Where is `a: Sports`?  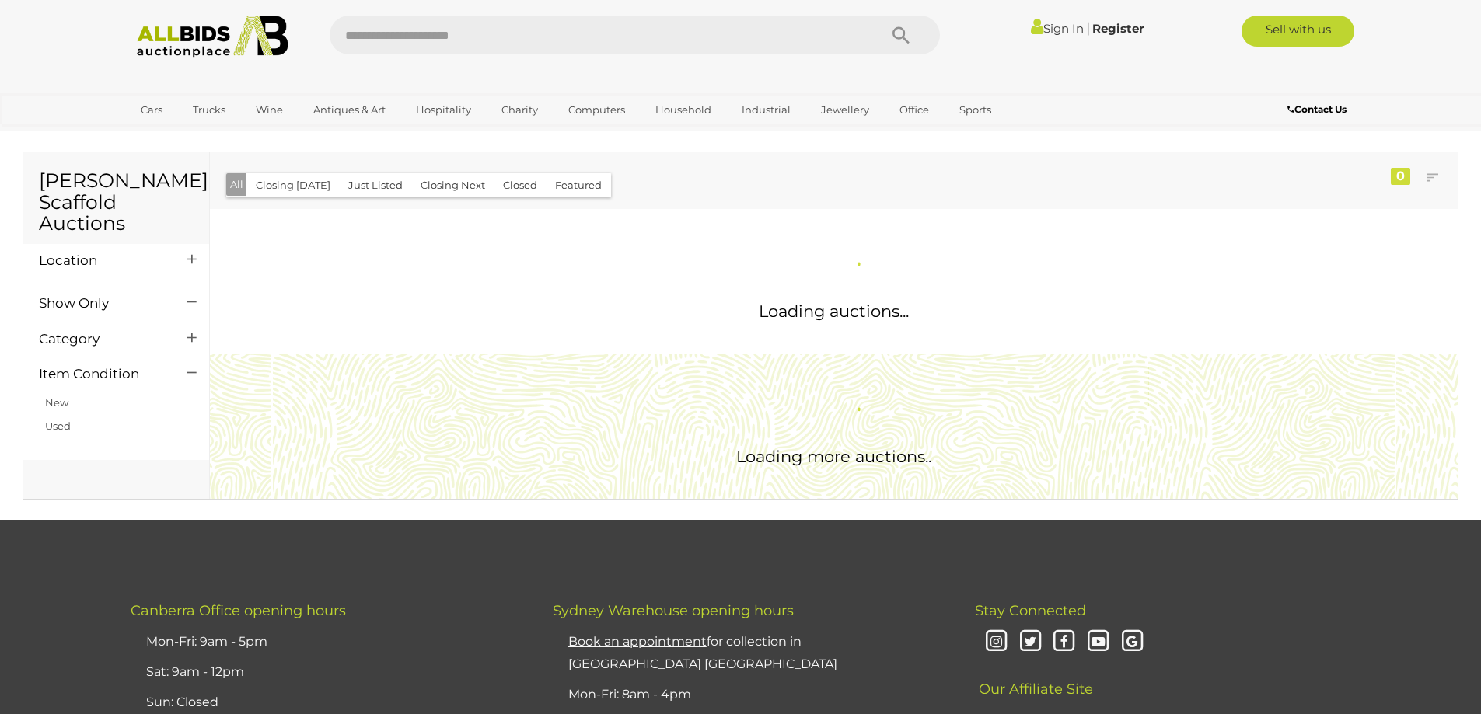 a: Sports is located at coordinates (975, 110).